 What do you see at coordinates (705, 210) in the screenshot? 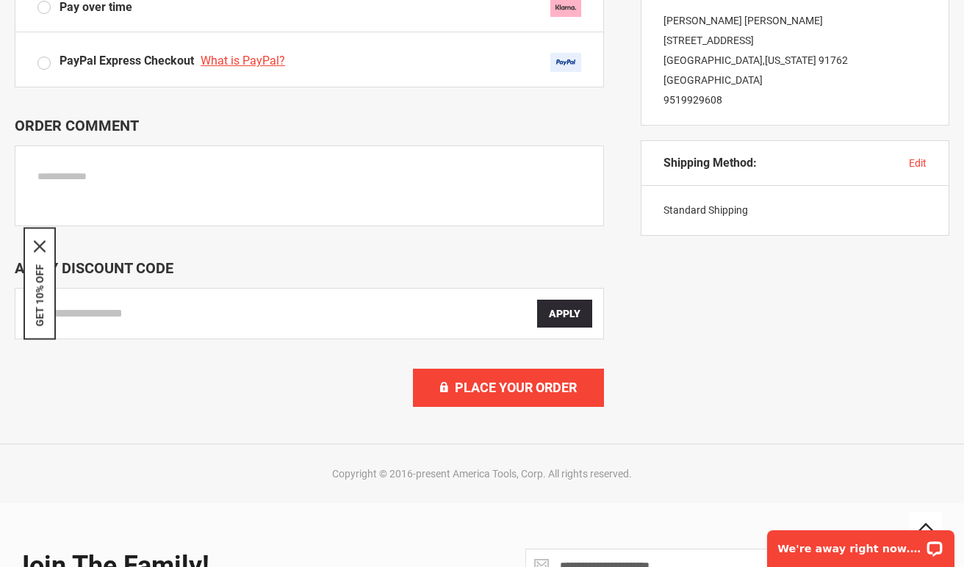
I see `span: Standard Shipping` at bounding box center [705, 210].